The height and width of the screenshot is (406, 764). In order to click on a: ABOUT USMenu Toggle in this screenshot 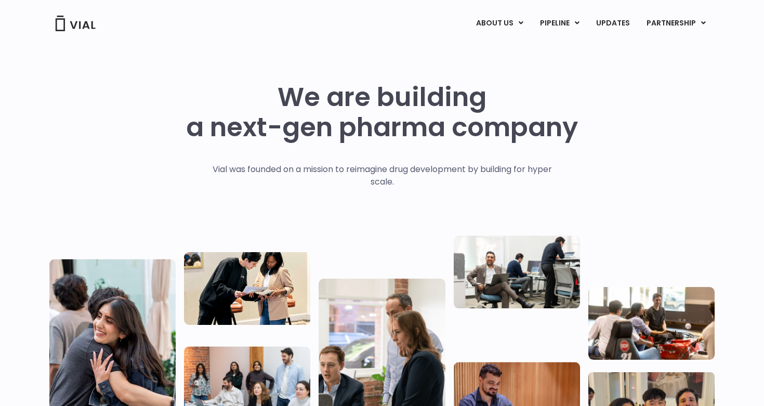, I will do `click(500, 23)`.